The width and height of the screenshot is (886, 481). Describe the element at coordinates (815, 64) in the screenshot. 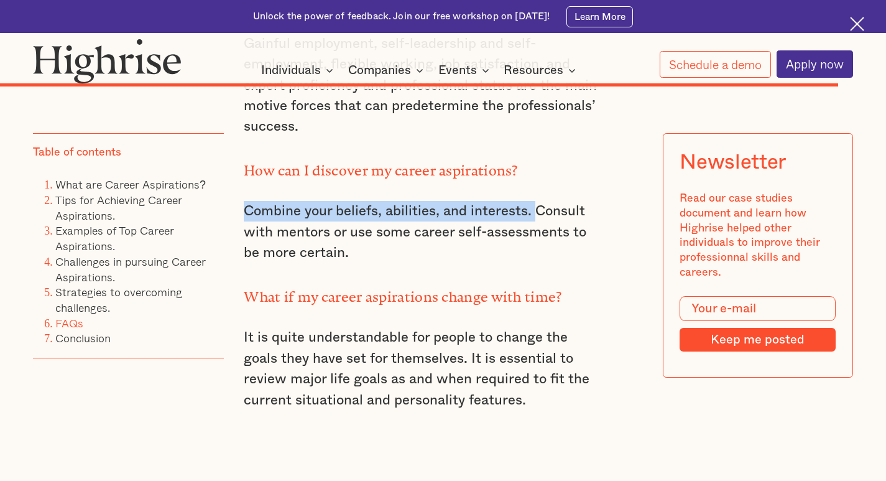

I see `a: Apply now` at that location.